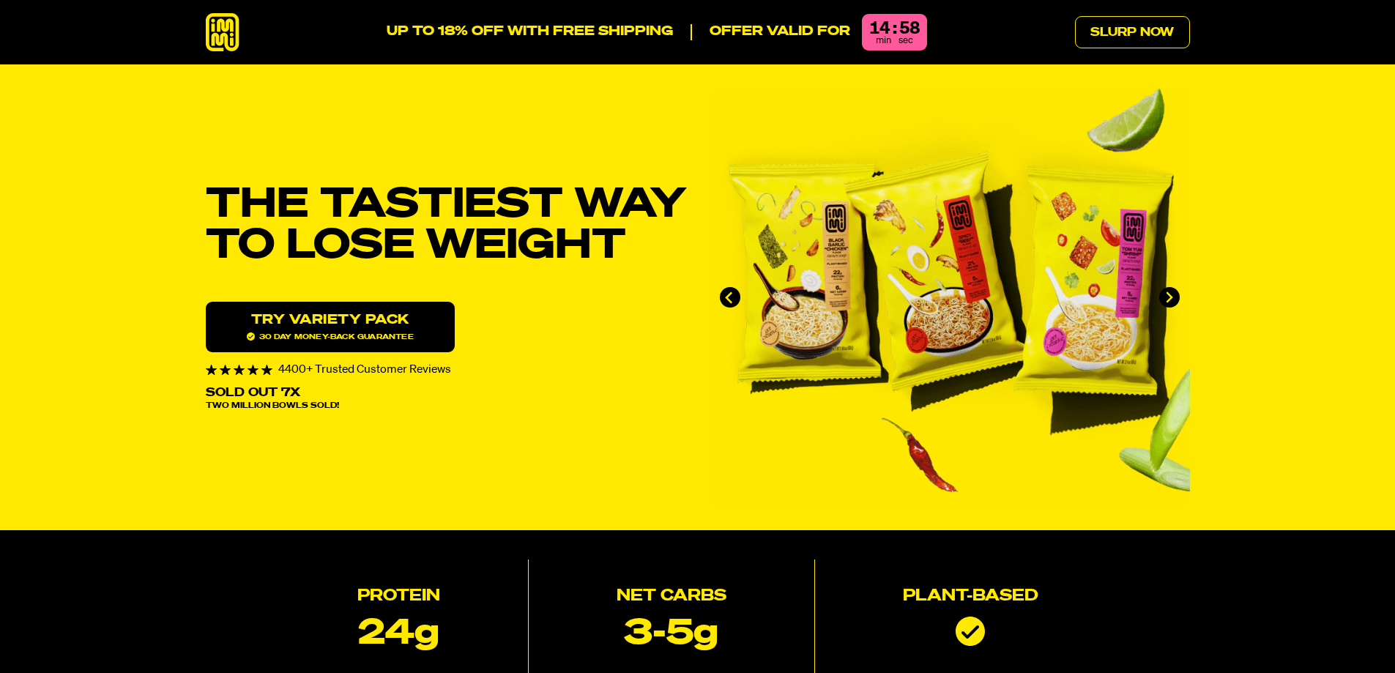 The image size is (1395, 673). What do you see at coordinates (950, 297) in the screenshot?
I see `div: immi slideshow` at bounding box center [950, 297].